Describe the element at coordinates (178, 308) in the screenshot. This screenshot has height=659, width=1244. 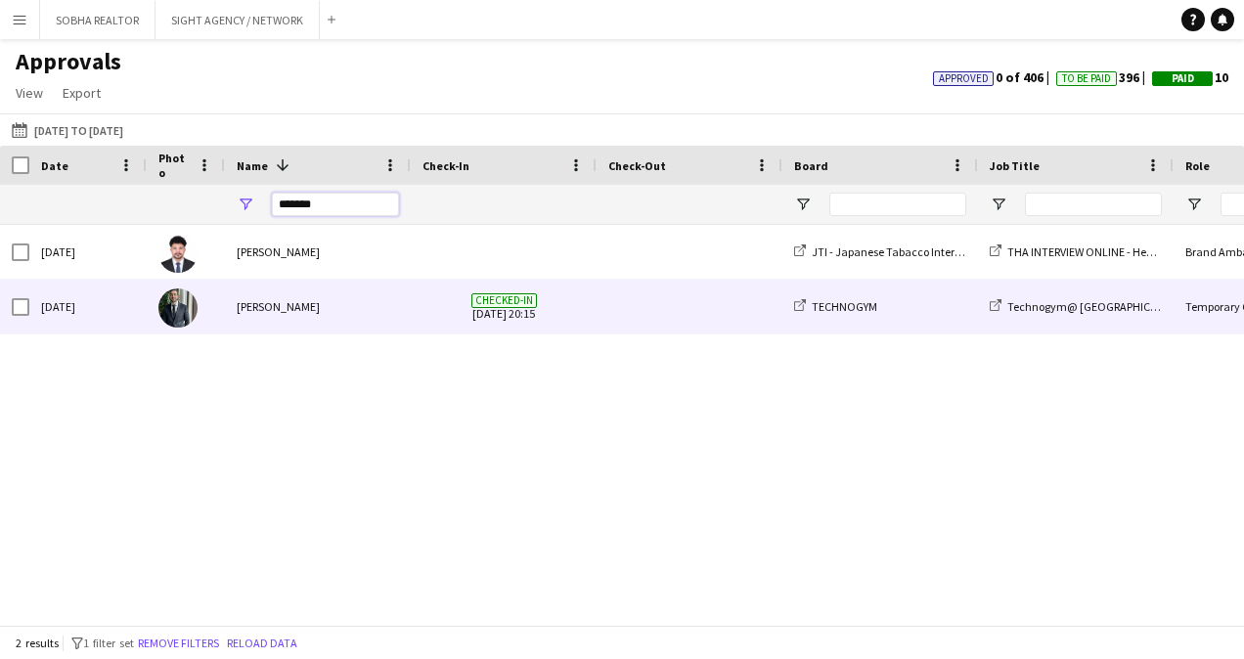
I see `img: Abdullah Al Nouri` at that location.